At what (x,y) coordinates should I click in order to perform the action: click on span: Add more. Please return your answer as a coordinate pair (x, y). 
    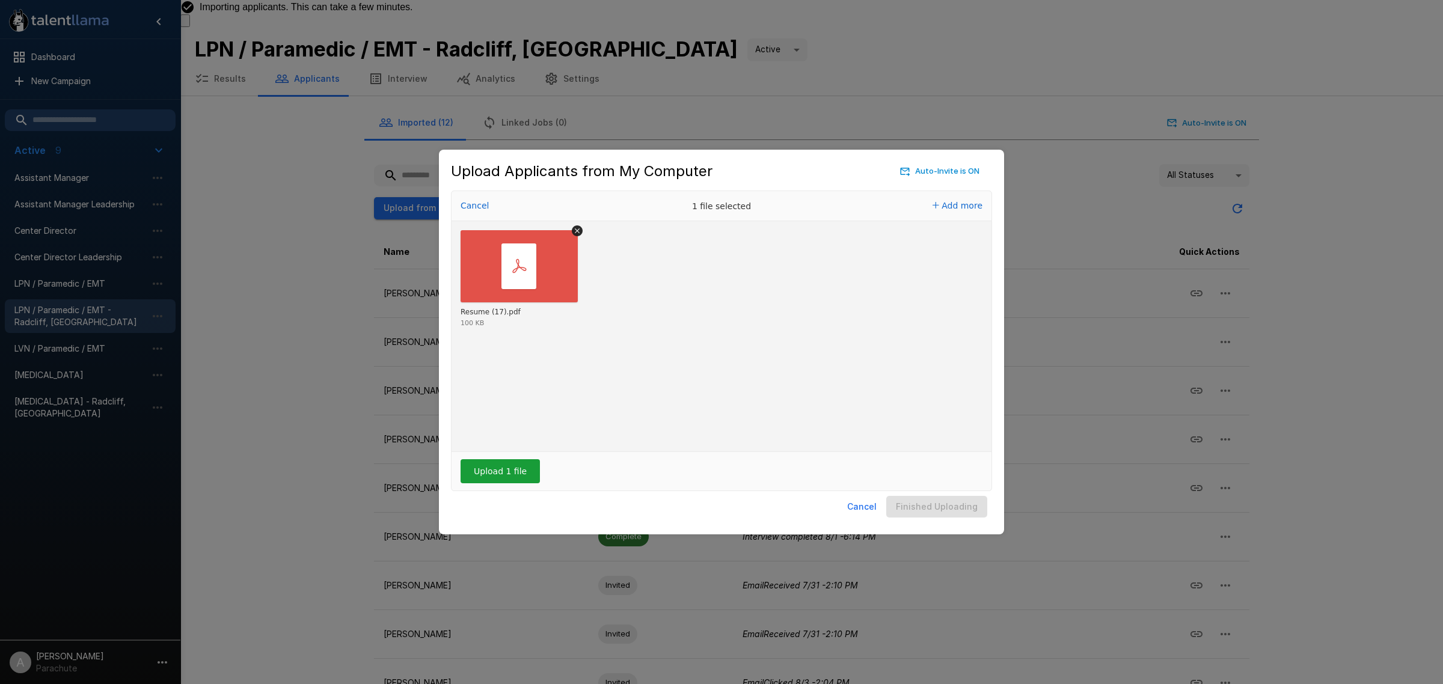
    Looking at the image, I should click on (962, 206).